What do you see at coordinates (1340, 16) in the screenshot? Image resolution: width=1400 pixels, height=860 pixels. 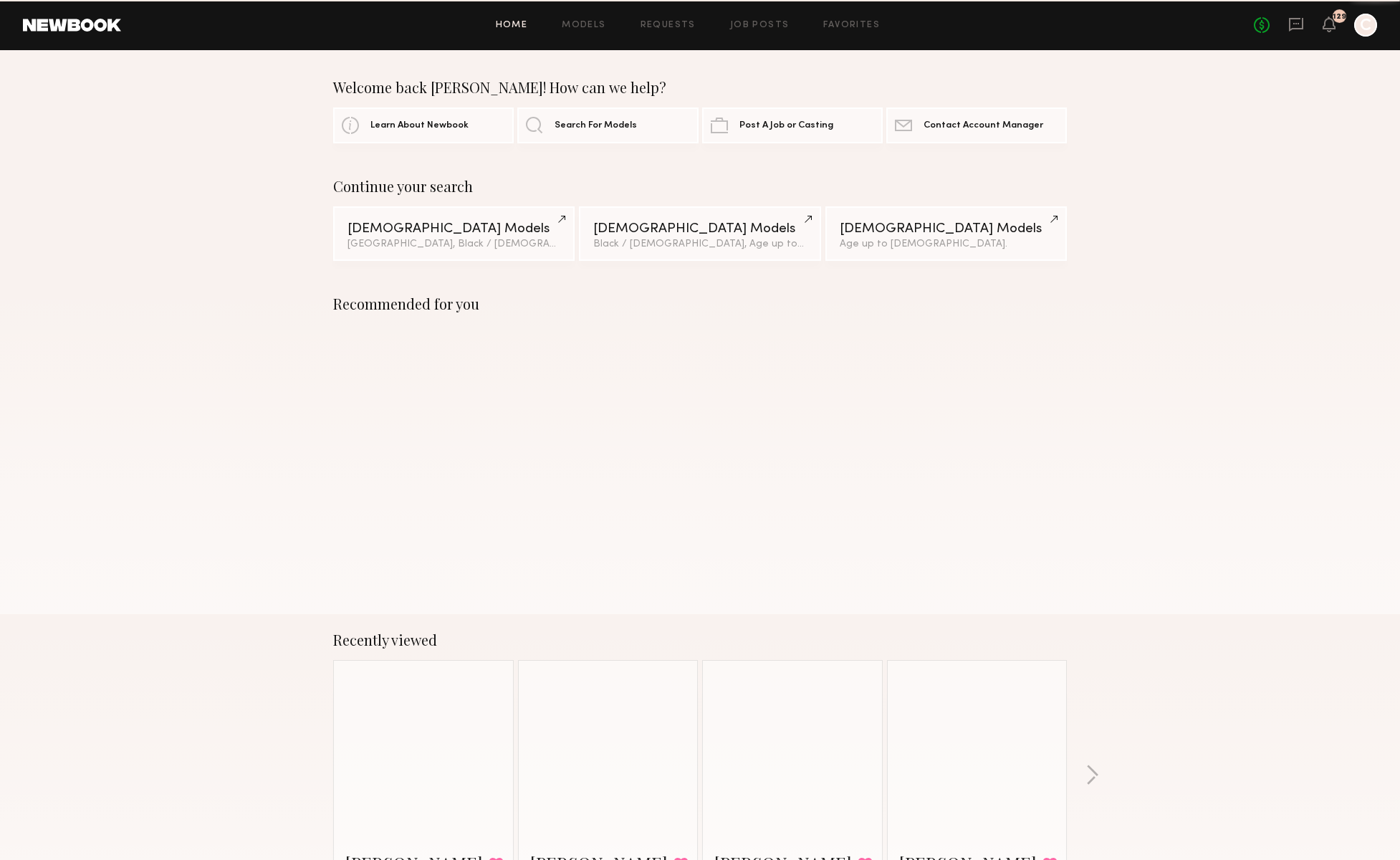 I see `div: 129` at bounding box center [1340, 16].